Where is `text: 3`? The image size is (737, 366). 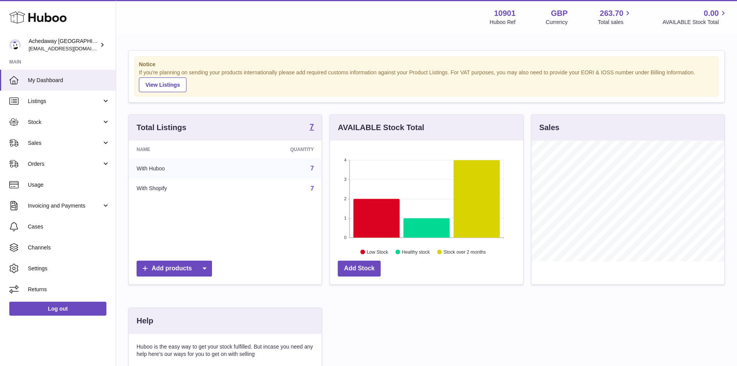 text: 3 is located at coordinates (346, 179).